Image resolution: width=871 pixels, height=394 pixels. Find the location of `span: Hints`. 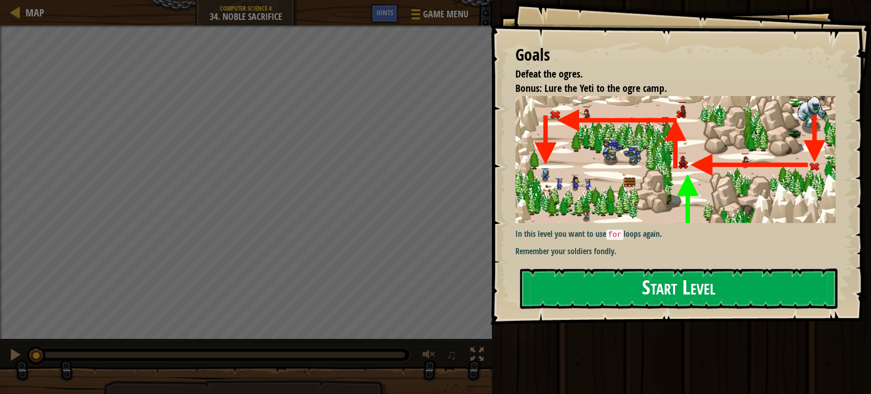

span: Hints is located at coordinates (384, 12).